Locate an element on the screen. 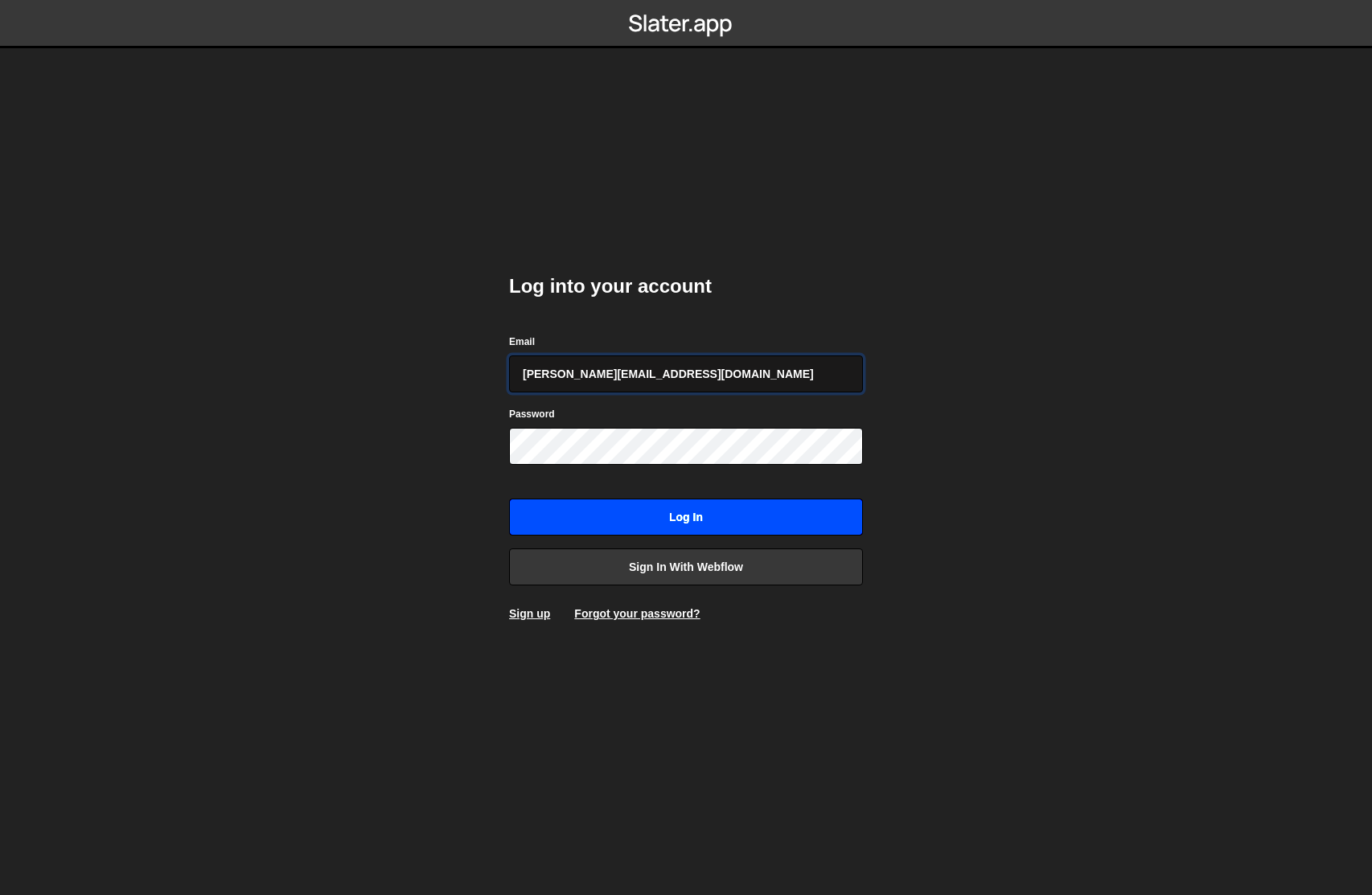  label: Email is located at coordinates (522, 342).